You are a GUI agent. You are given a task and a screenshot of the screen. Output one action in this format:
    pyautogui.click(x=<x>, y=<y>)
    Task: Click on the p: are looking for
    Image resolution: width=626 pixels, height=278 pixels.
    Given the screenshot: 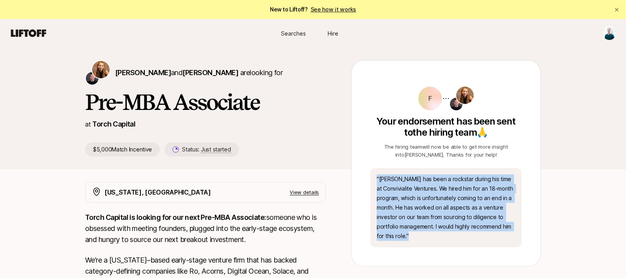 What is the action you would take?
    pyautogui.click(x=199, y=73)
    